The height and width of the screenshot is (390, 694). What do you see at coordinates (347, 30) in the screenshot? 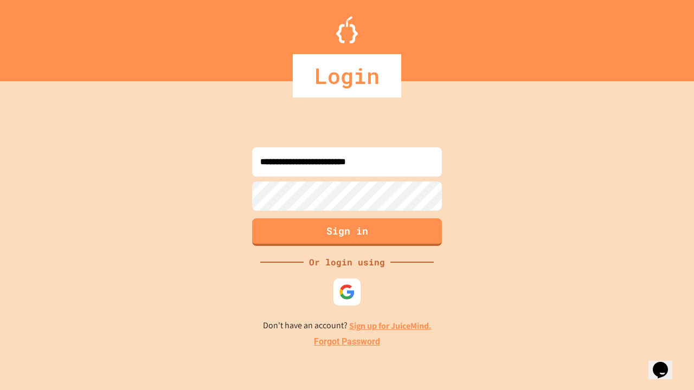
I see `img: Logo.svg` at bounding box center [347, 30].